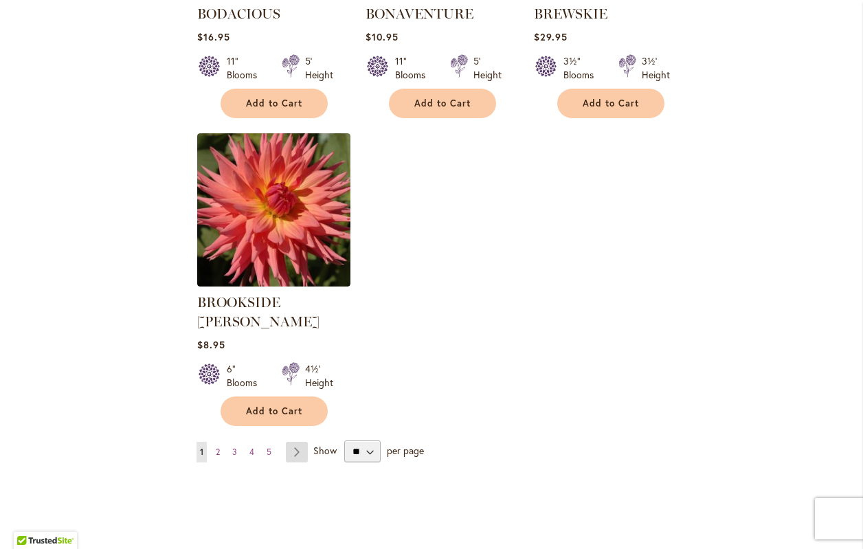 The image size is (863, 549). What do you see at coordinates (251, 451) in the screenshot?
I see `span: 4` at bounding box center [251, 451].